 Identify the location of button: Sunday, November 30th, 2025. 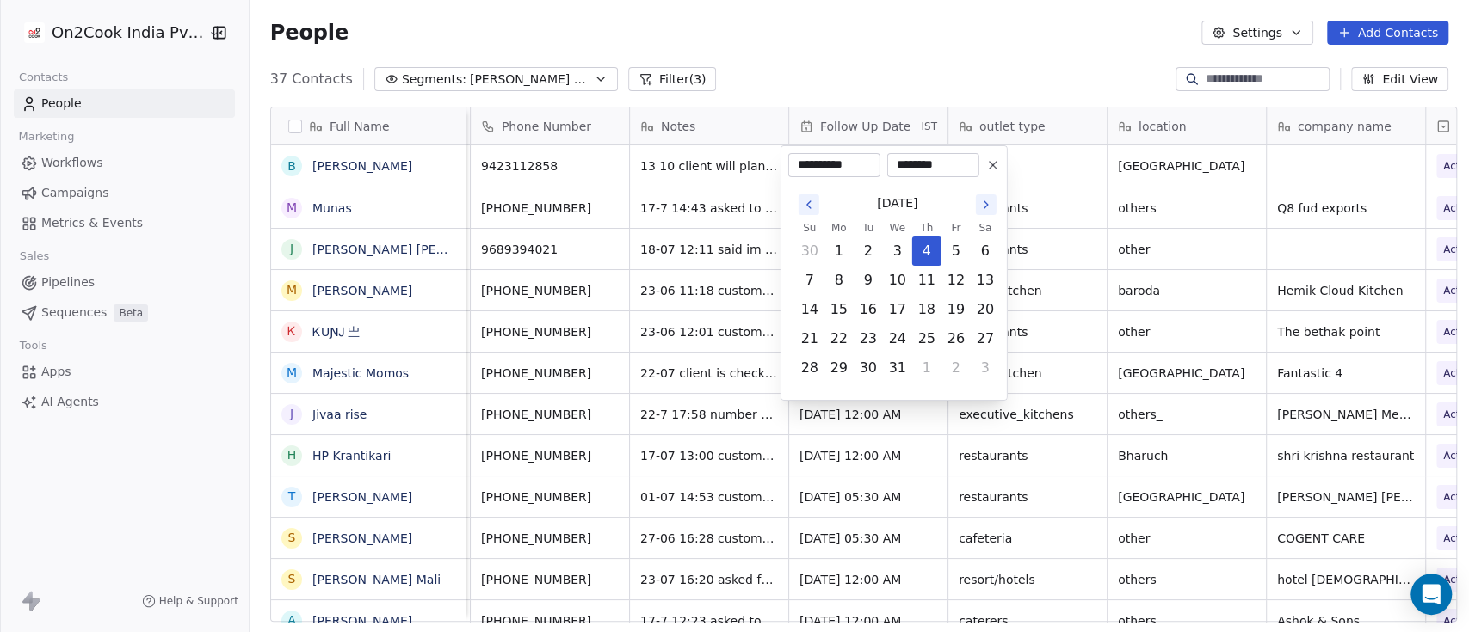
(810, 251).